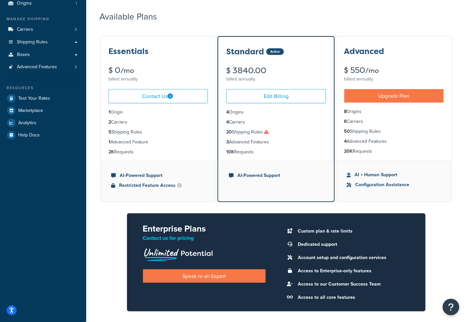  Describe the element at coordinates (43, 111) in the screenshot. I see `a: Marketplace` at that location.